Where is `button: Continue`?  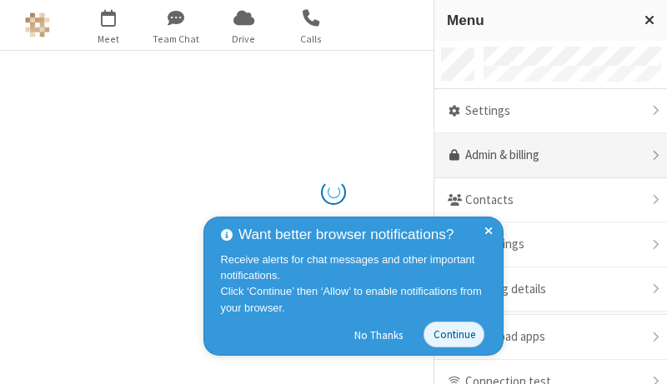
button: Continue is located at coordinates (453, 334).